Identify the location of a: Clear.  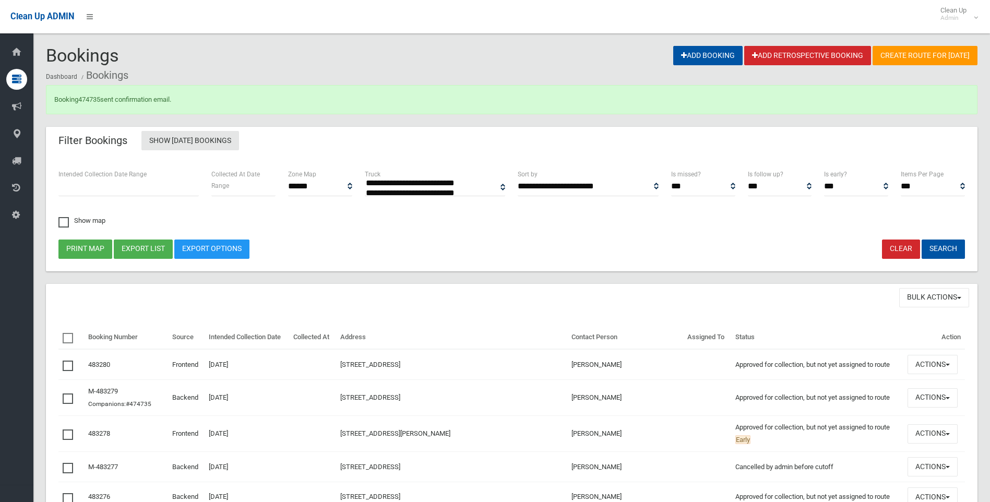
(901, 249).